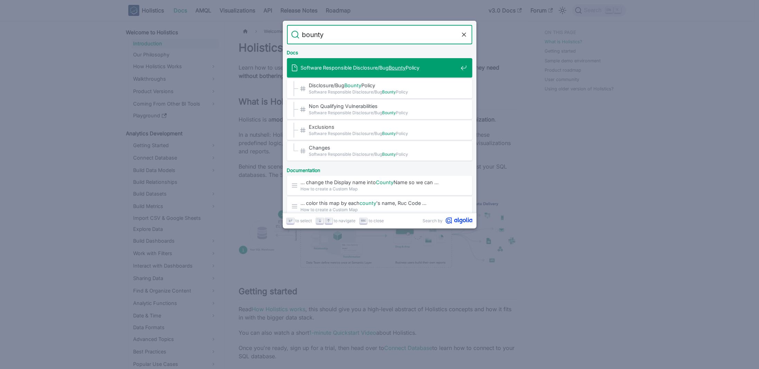 The image size is (759, 369). Describe the element at coordinates (379, 203) in the screenshot. I see `span: … color this map by each 's name, Ruc Code …` at that location.